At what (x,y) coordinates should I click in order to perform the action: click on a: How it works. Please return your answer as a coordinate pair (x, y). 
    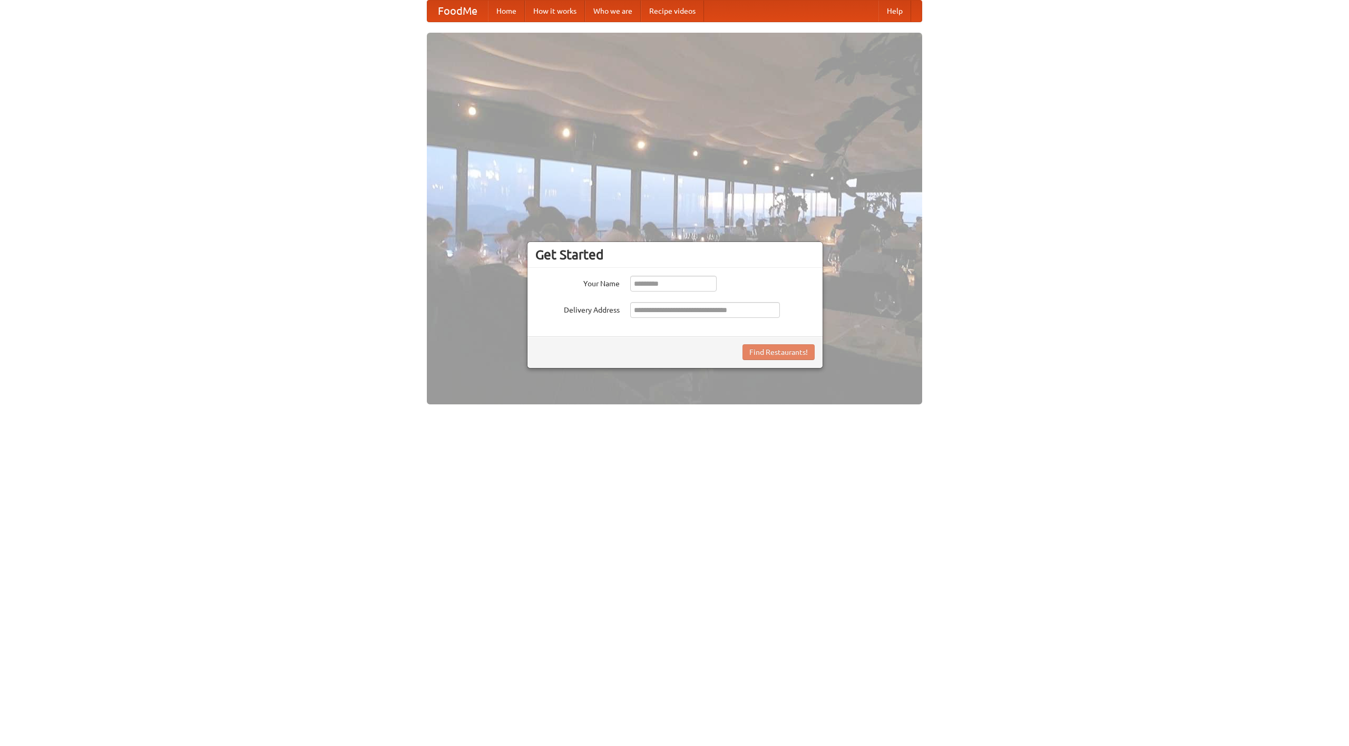
    Looking at the image, I should click on (555, 11).